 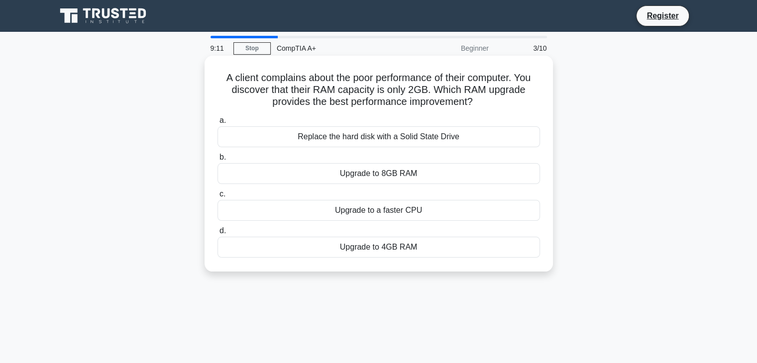 I want to click on a: Register, so click(x=662, y=15).